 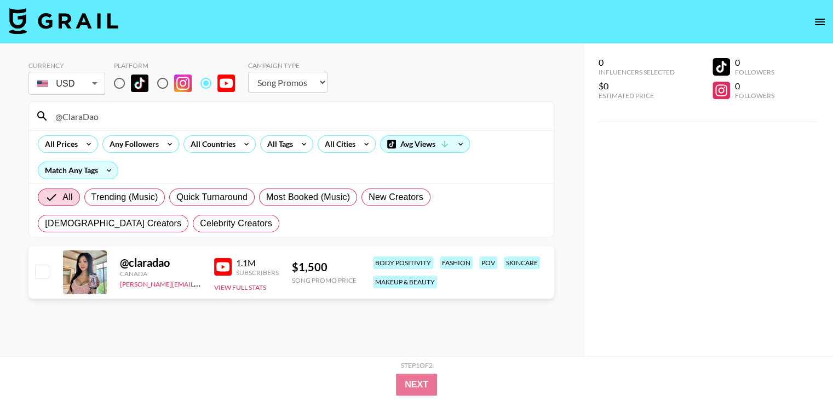 I want to click on div: $ 1,500, so click(x=324, y=267).